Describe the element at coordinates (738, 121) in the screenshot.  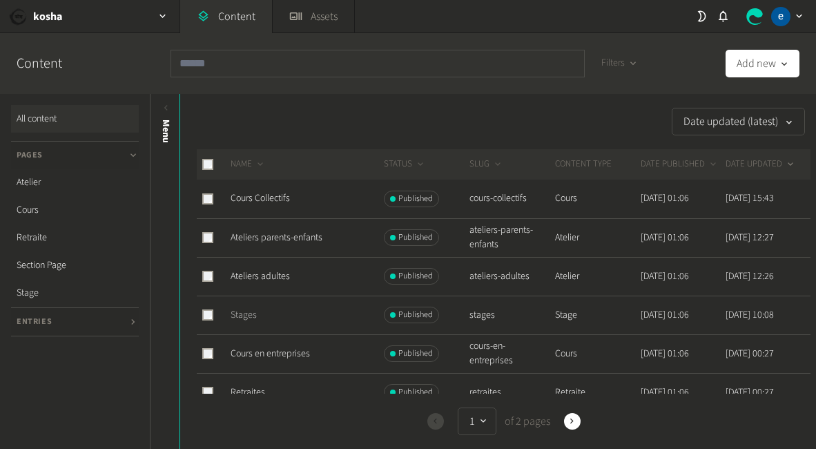
I see `button: Date updated (latest)` at that location.